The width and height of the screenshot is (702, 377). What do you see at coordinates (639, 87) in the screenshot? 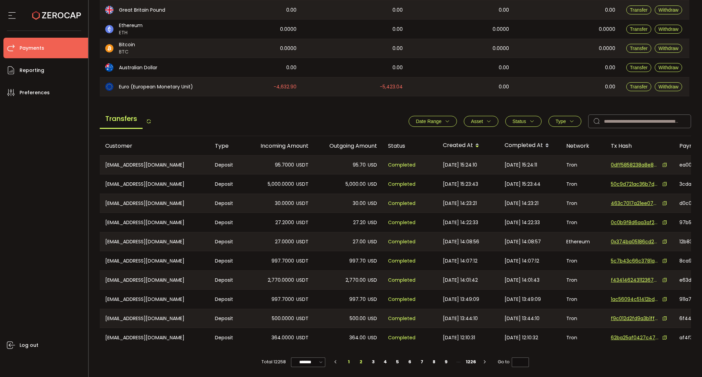
I see `span: Transfer` at bounding box center [639, 87].